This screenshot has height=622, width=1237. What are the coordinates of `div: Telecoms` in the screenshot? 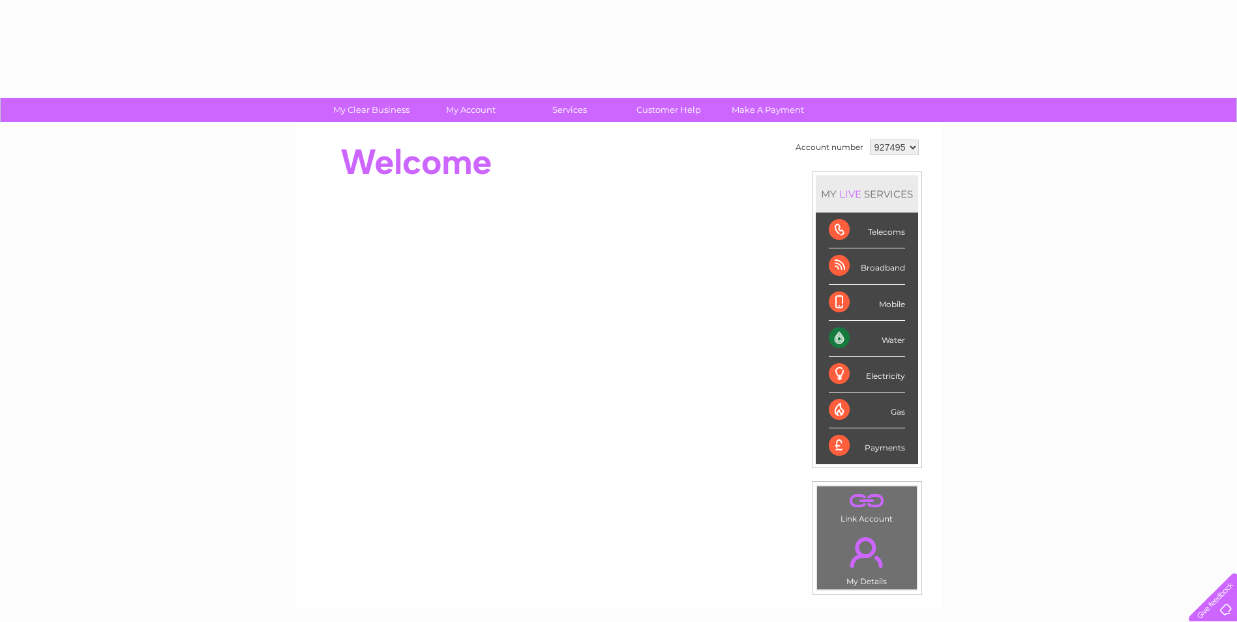 It's located at (867, 230).